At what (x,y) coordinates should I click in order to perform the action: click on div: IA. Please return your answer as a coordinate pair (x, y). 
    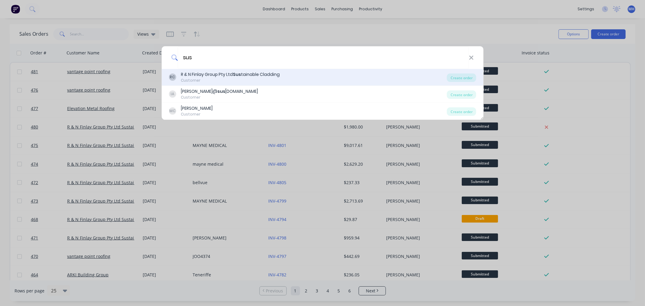
    Looking at the image, I should click on (172, 94).